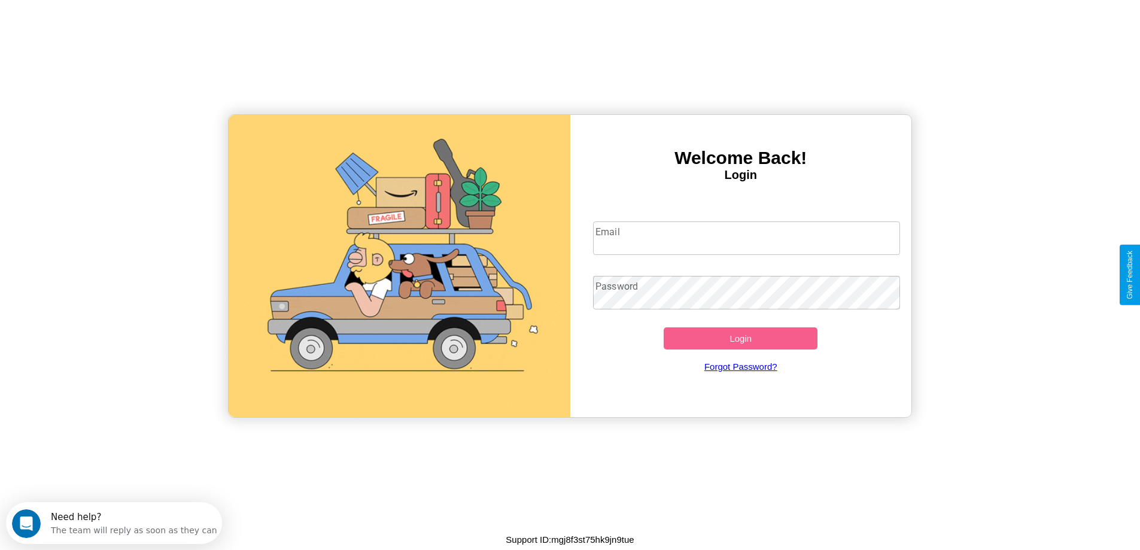 This screenshot has width=1140, height=550. Describe the element at coordinates (740, 338) in the screenshot. I see `button: Login` at that location.